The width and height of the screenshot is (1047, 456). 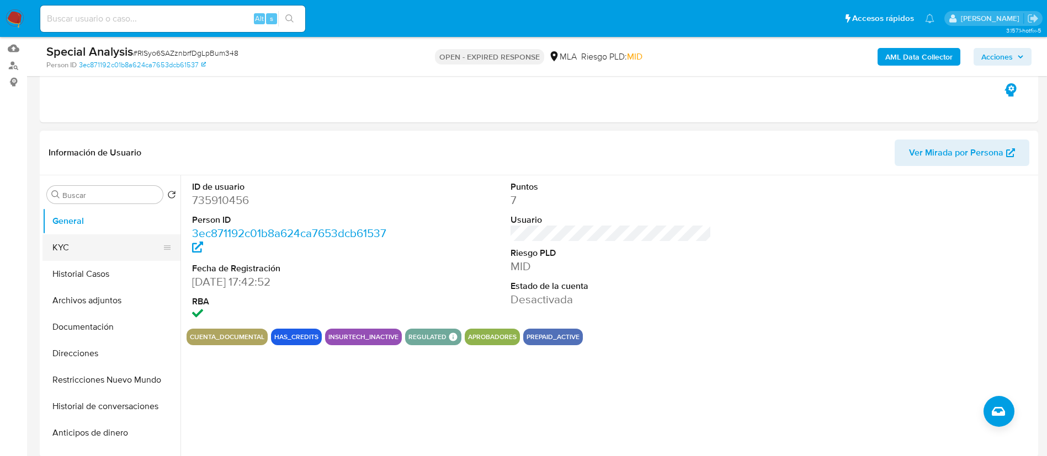 I want to click on span: Accesos rápidos, so click(x=883, y=18).